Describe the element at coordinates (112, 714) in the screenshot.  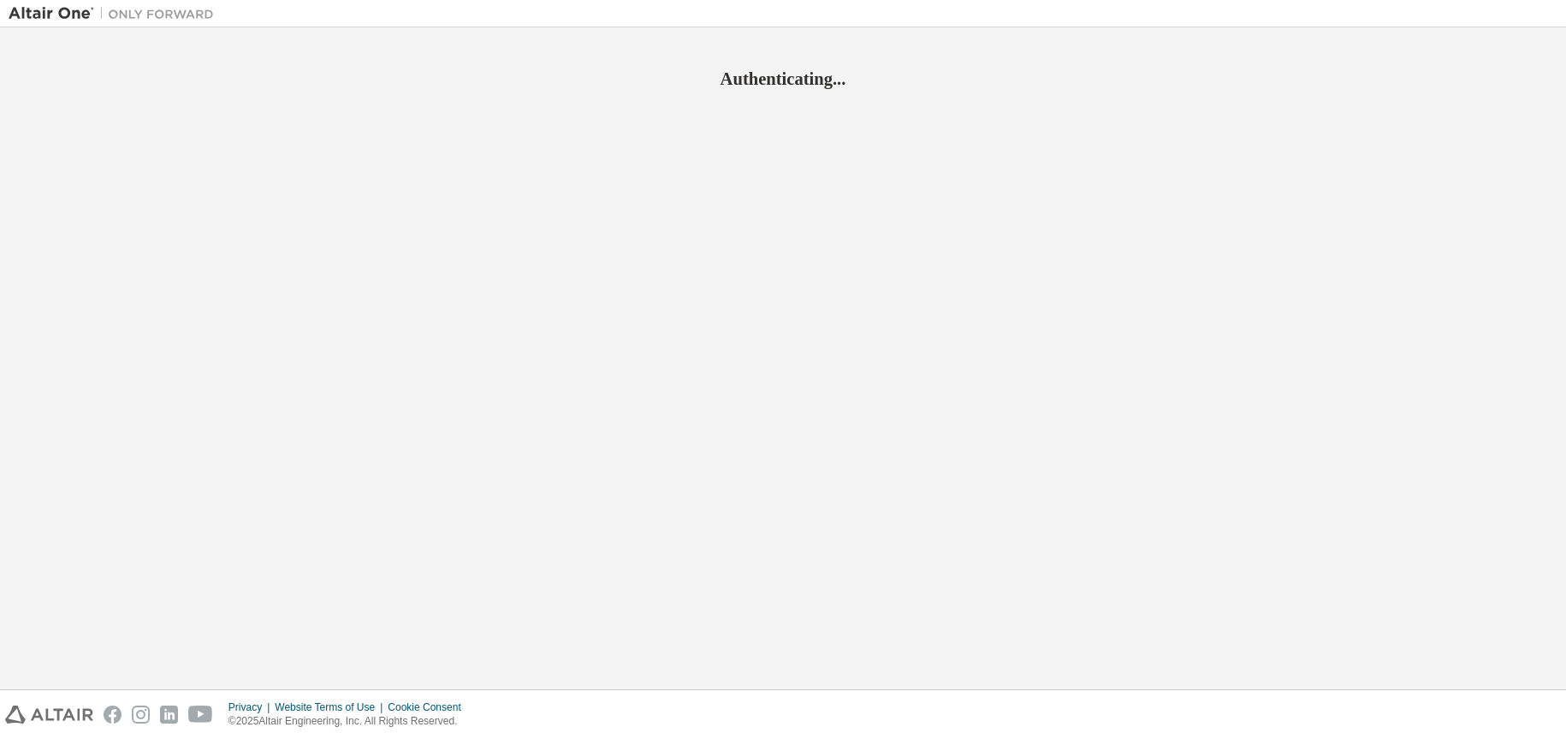
I see `img: facebook.svg` at that location.